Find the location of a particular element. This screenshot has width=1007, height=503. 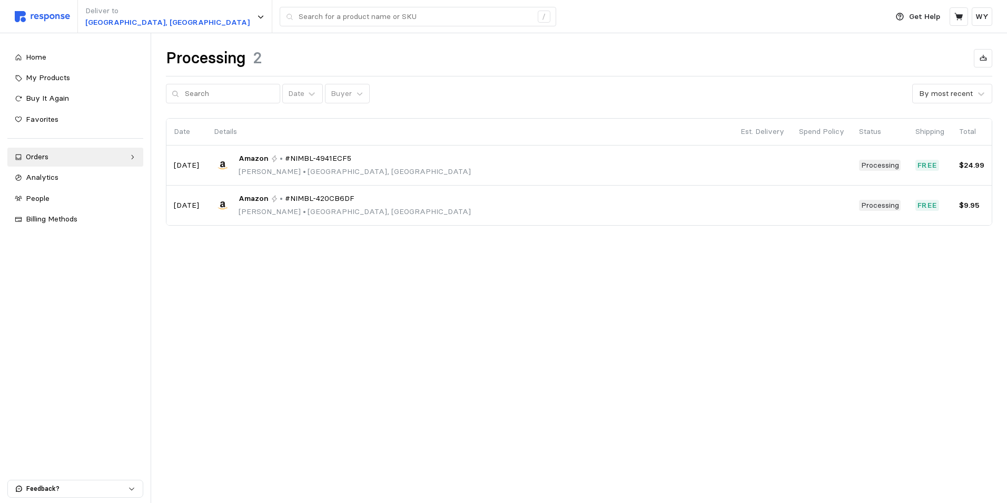

a: Analytics is located at coordinates (75, 178).